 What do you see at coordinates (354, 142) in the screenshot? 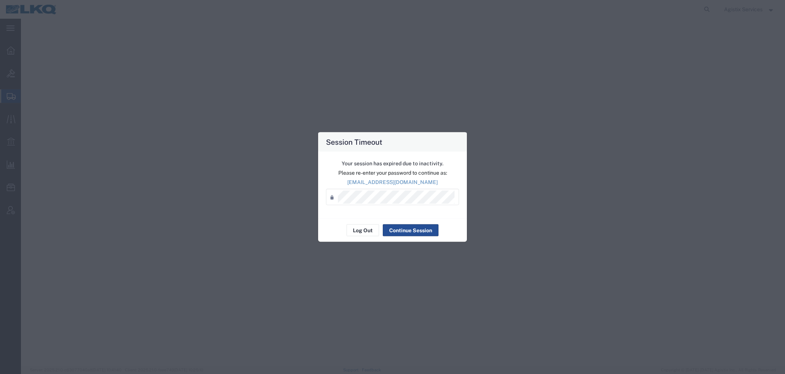
I see `h4: Session Timeout` at bounding box center [354, 142].